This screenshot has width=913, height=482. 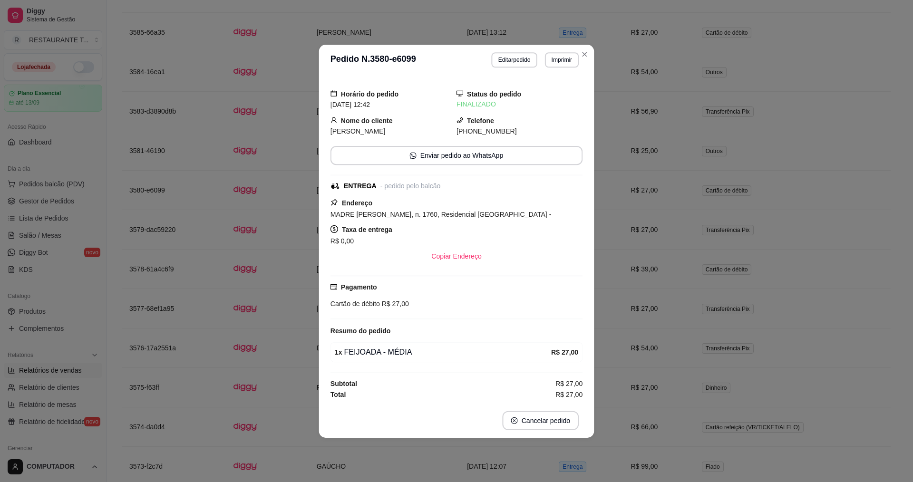 What do you see at coordinates (334, 287) in the screenshot?
I see `span: credit-card` at bounding box center [334, 287].